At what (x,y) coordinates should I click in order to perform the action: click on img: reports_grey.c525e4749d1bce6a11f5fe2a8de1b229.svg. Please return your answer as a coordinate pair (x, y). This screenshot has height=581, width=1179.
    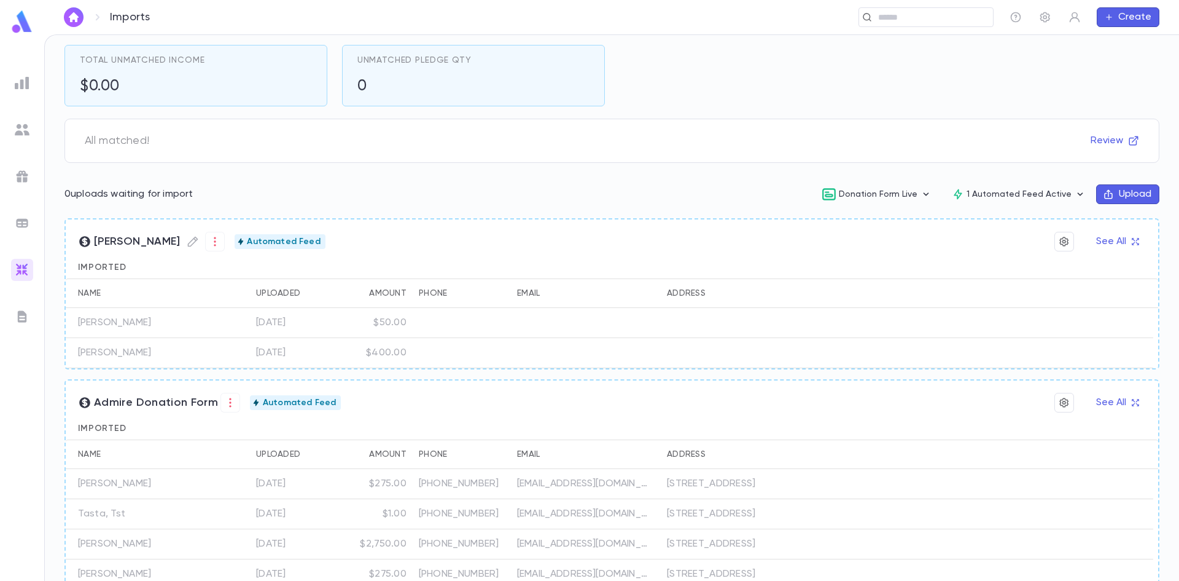
    Looking at the image, I should click on (22, 83).